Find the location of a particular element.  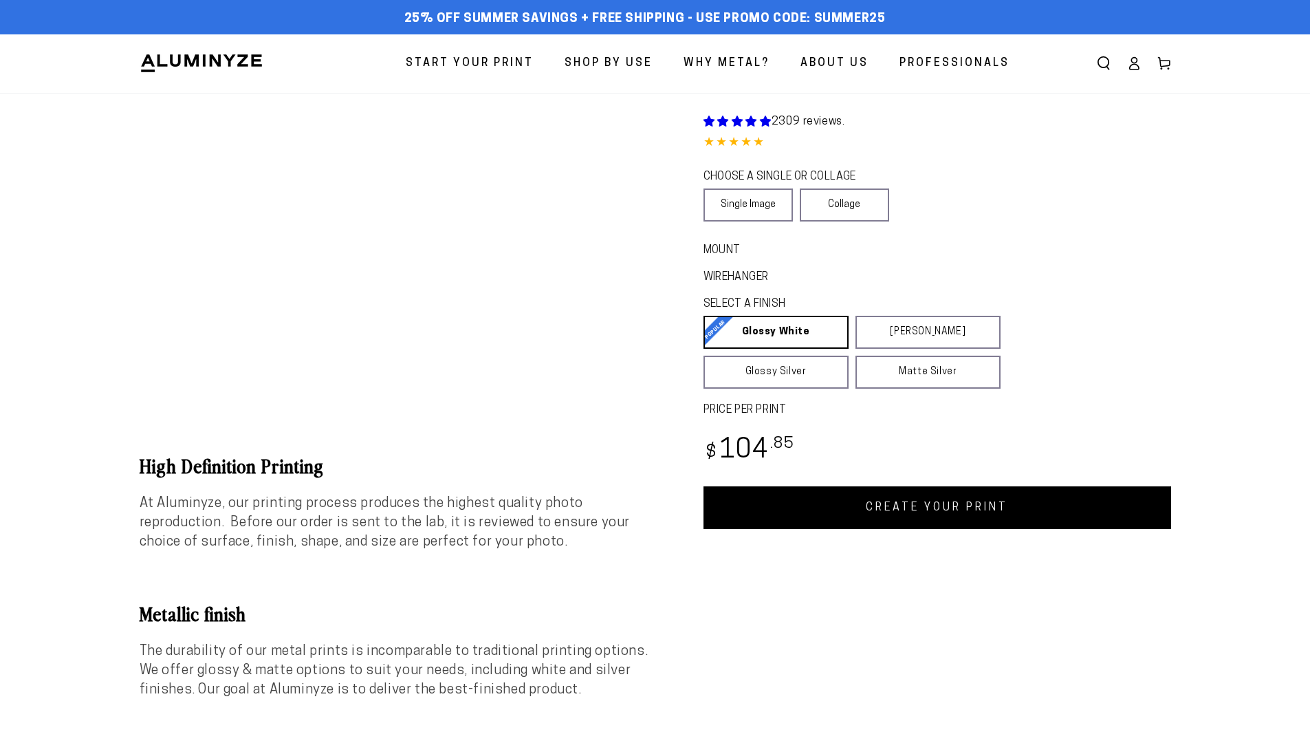

a: Glossy White is located at coordinates (776, 332).